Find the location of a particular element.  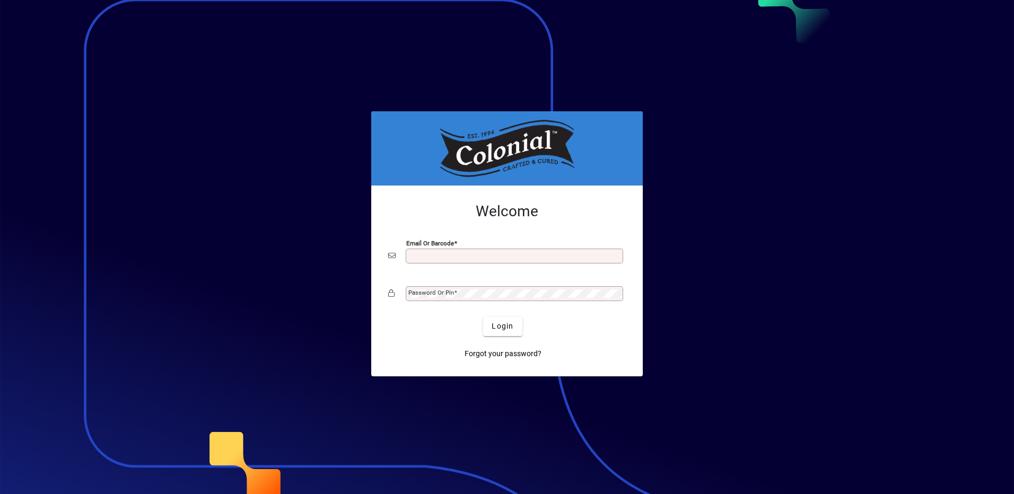

span: Forgot your password? is located at coordinates (503, 354).